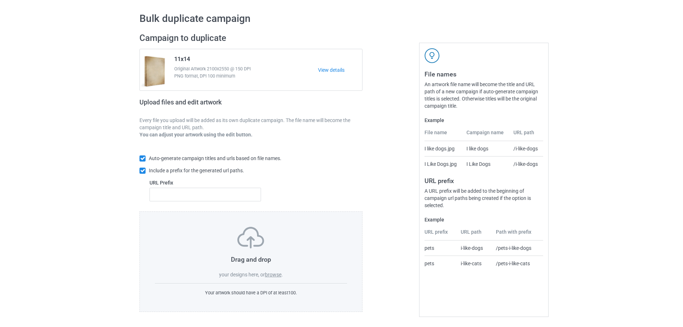 Image resolution: width=683 pixels, height=327 pixels. Describe the element at coordinates (251, 237) in the screenshot. I see `img: svg+xml;base64,PD94bWwgdmVyc2lvbj0iMS4wIiBlbmNvZGluZz0iVVRGLTgiPz4KPHN2ZyB3aWR0aD0iNzVweCIgaGVpZ2...` at that location.